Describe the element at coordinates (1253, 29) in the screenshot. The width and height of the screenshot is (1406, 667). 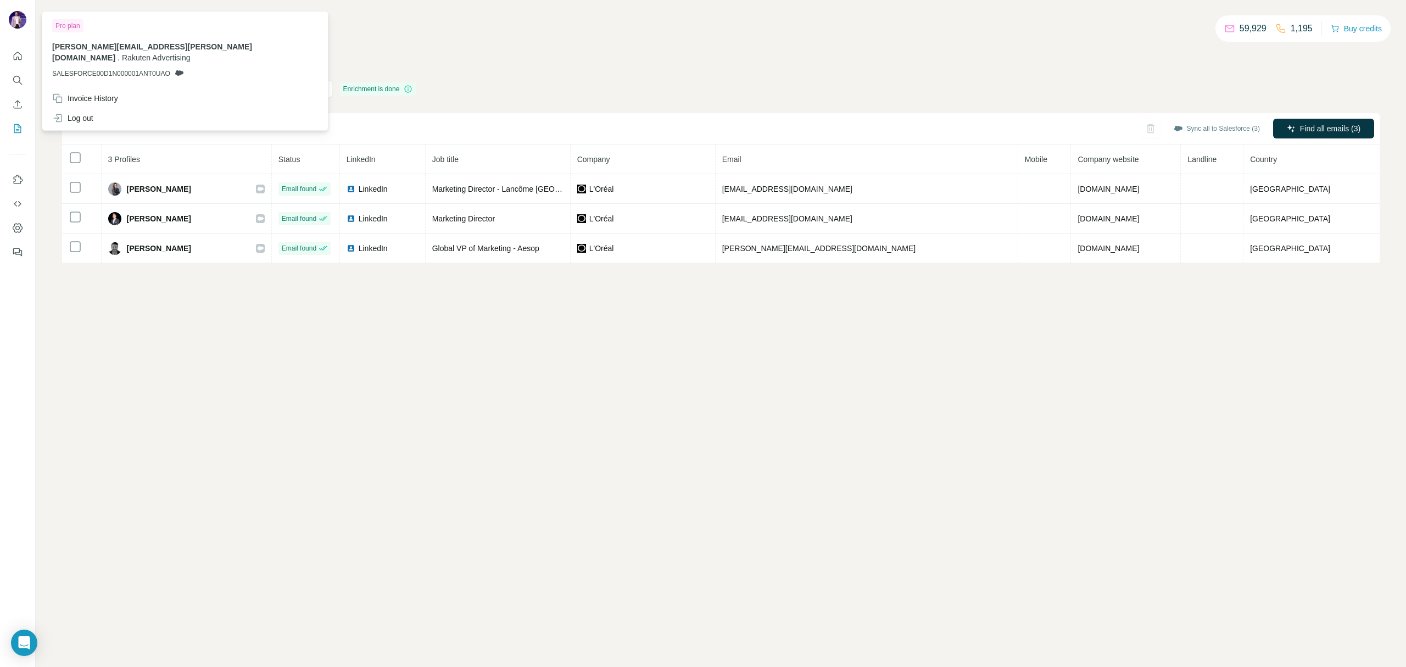
I see `p: 59,929` at that location.